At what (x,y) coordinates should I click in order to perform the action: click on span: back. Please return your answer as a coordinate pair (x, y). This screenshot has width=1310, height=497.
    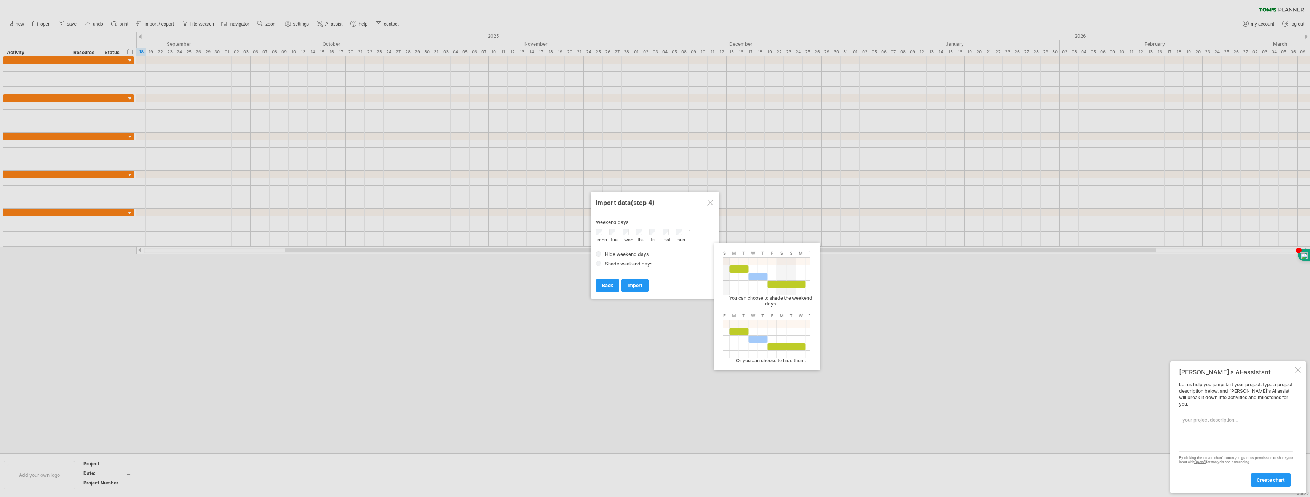
    Looking at the image, I should click on (607, 285).